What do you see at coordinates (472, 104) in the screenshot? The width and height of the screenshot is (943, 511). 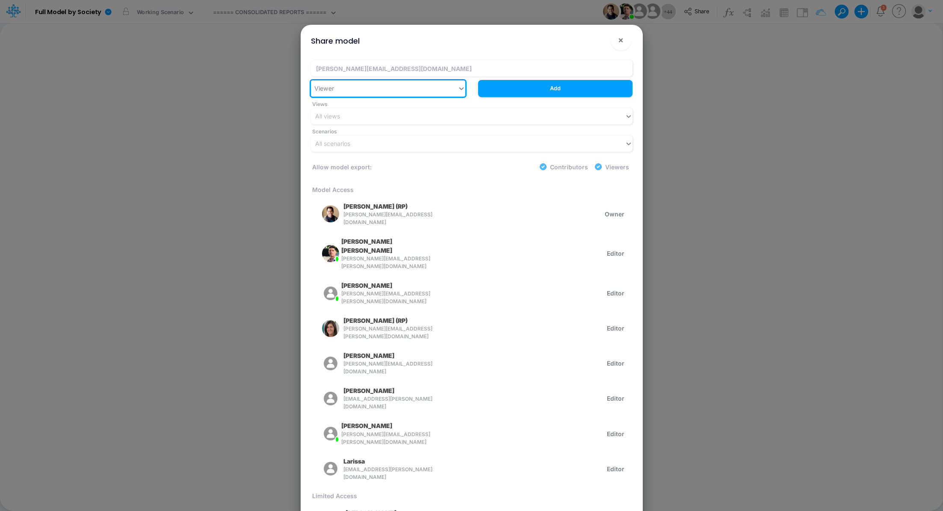 I see `span: Views` at bounding box center [472, 104].